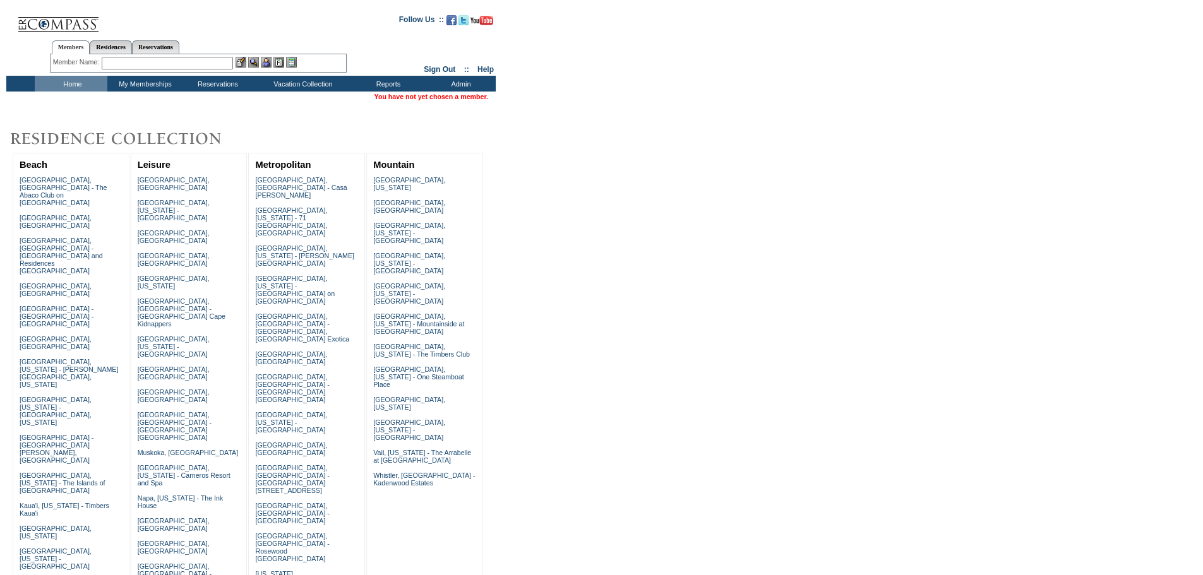 This screenshot has height=575, width=1203. Describe the element at coordinates (279, 62) in the screenshot. I see `img: Reservations` at that location.